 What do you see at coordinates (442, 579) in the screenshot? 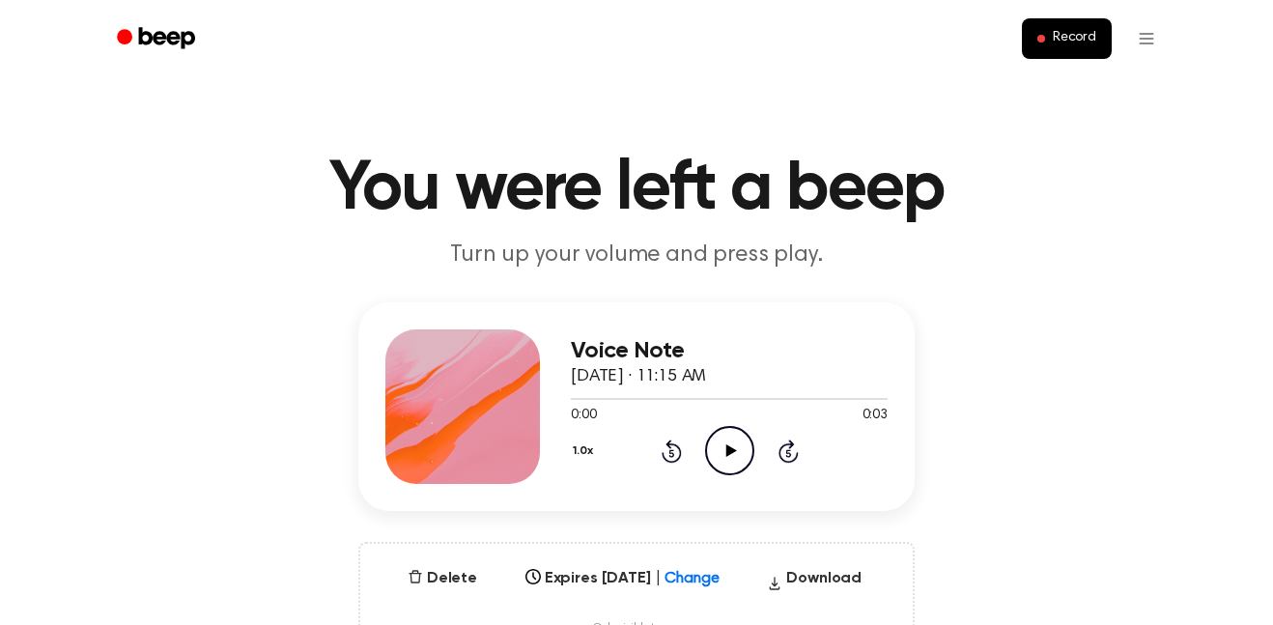
I see `button: Delete` at bounding box center [442, 579].